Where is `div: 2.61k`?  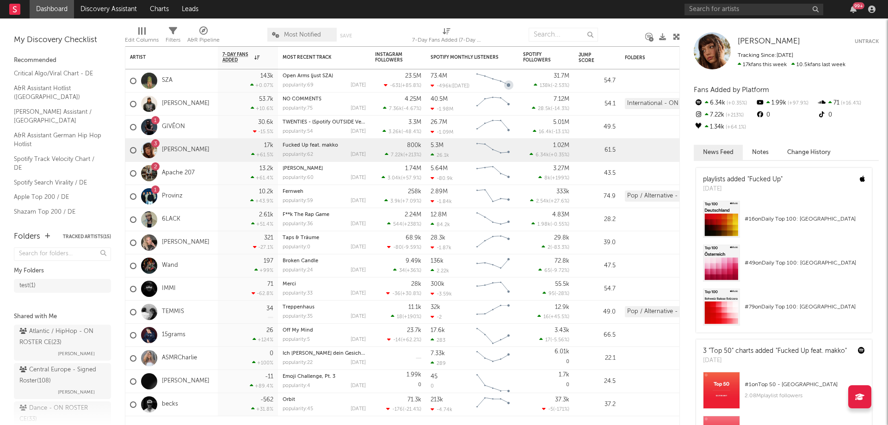 div: 2.61k is located at coordinates (266, 215).